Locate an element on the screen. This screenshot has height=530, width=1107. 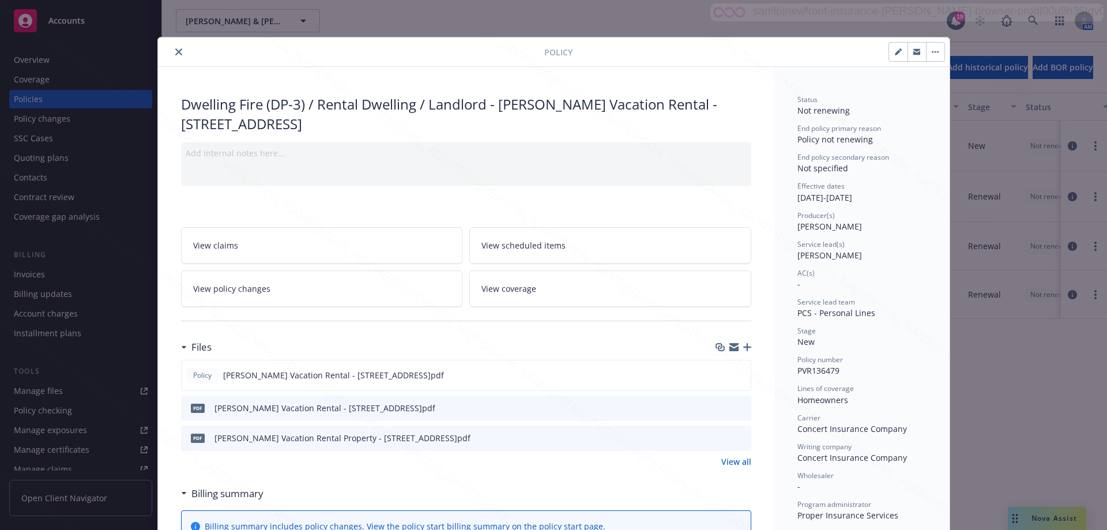
span: Service lead(s) is located at coordinates (821, 244).